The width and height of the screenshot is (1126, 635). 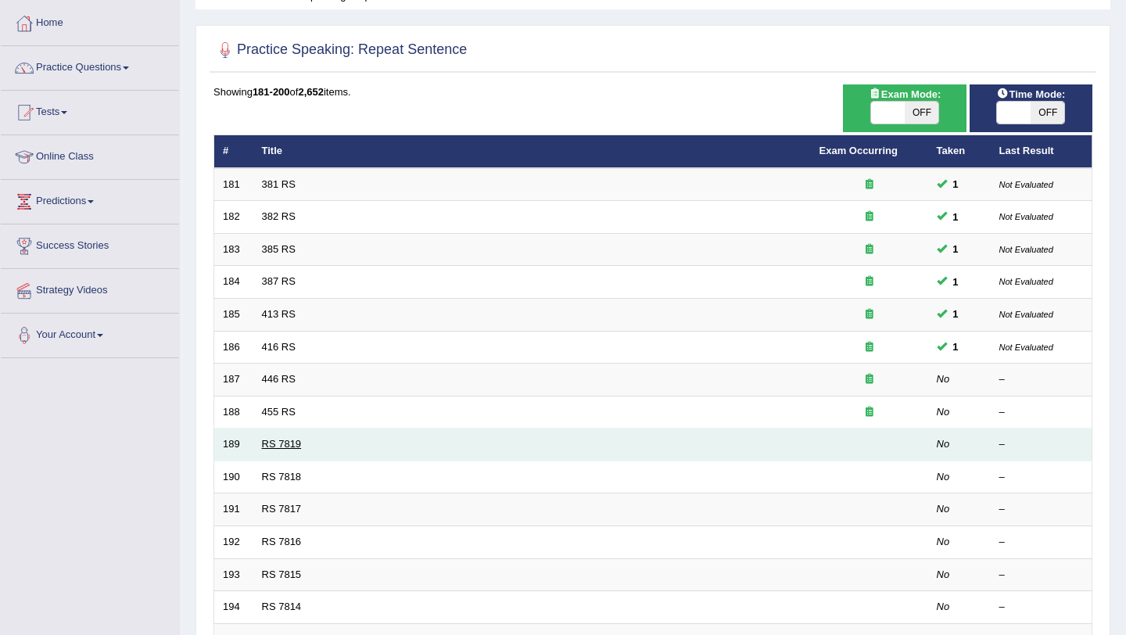 What do you see at coordinates (90, 21) in the screenshot?
I see `a: Home` at bounding box center [90, 21].